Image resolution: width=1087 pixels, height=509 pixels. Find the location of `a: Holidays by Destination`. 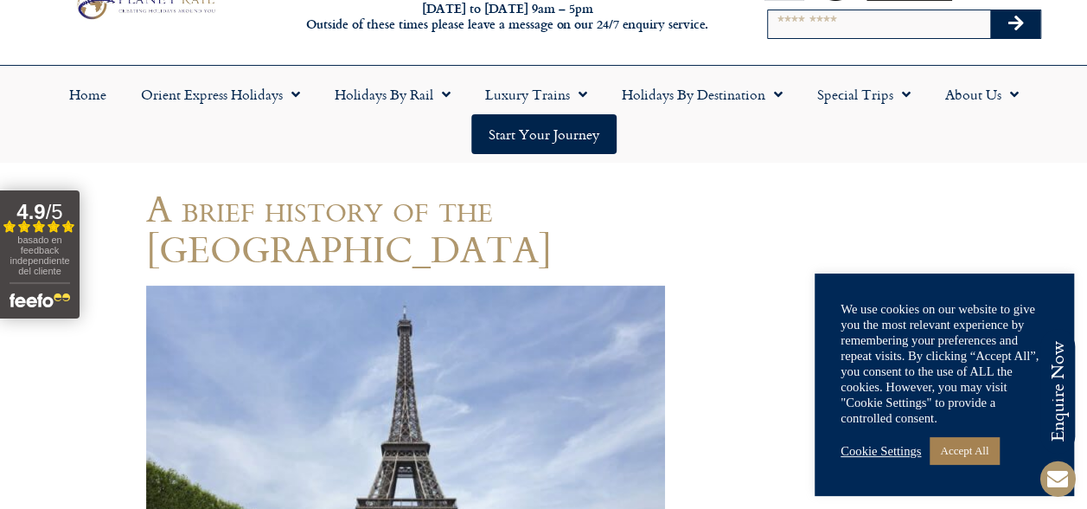

a: Holidays by Destination is located at coordinates (702, 94).